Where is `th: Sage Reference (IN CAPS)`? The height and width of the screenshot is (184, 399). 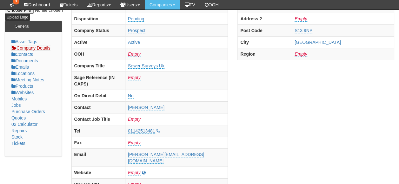 th: Sage Reference (IN CAPS) is located at coordinates (98, 80).